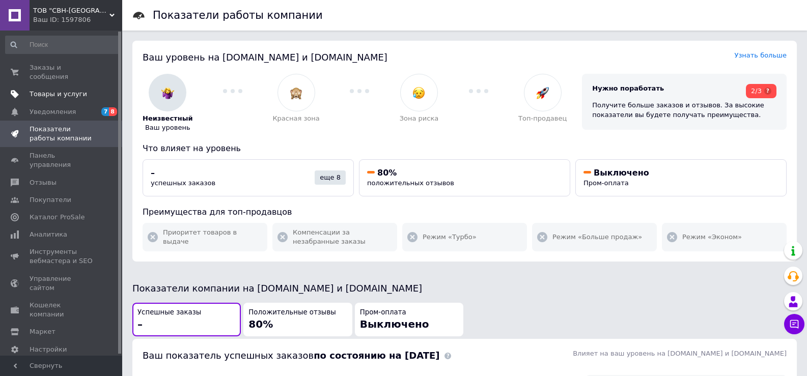 Image resolution: width=807 pixels, height=376 pixels. What do you see at coordinates (542, 93) in the screenshot?
I see `img: :rocket:` at bounding box center [542, 93].